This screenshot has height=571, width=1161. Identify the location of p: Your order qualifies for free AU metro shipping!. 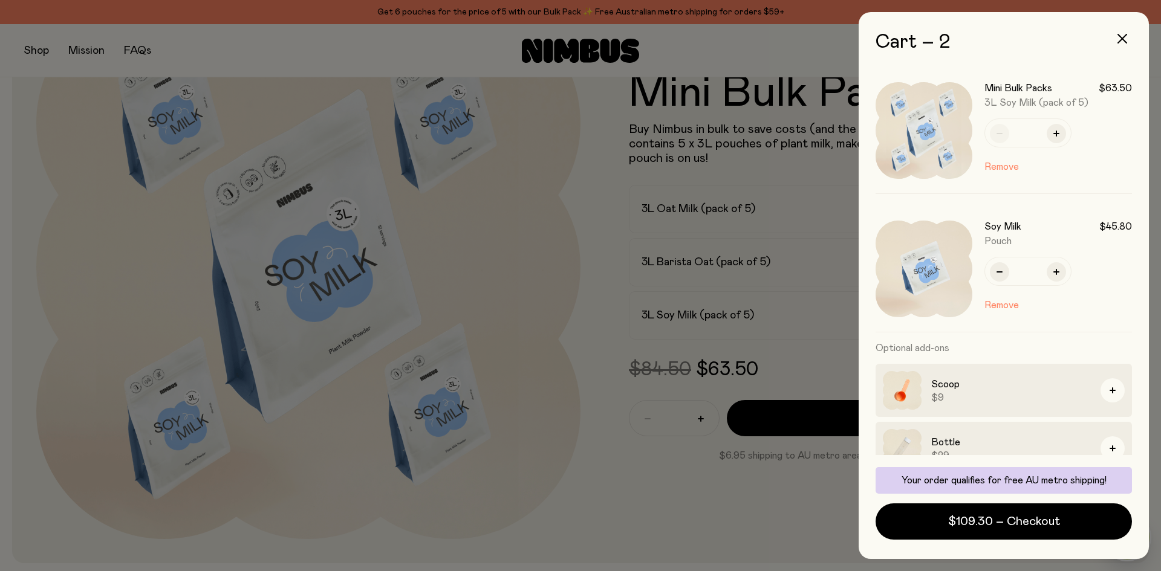
(1003, 481).